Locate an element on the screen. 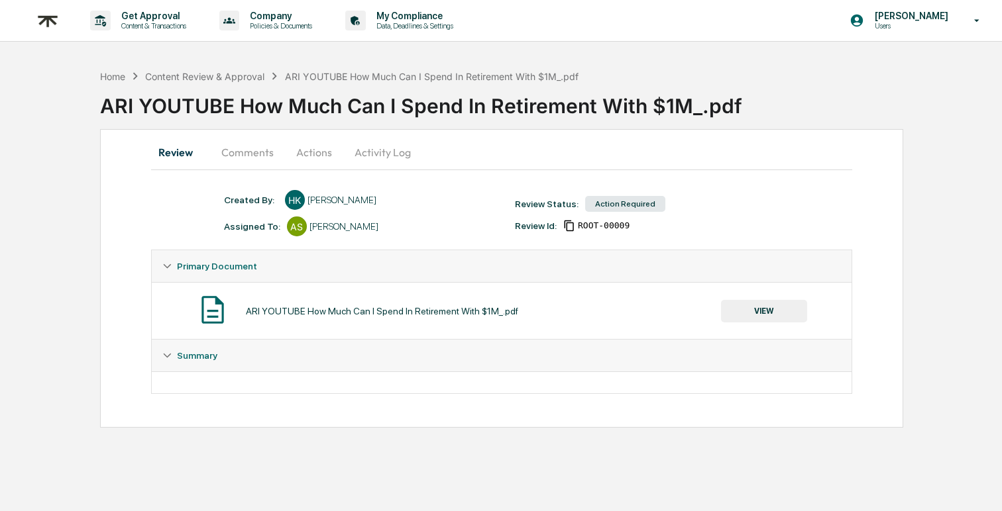 The height and width of the screenshot is (511, 1002). p: Policies & Documents is located at coordinates (279, 26).